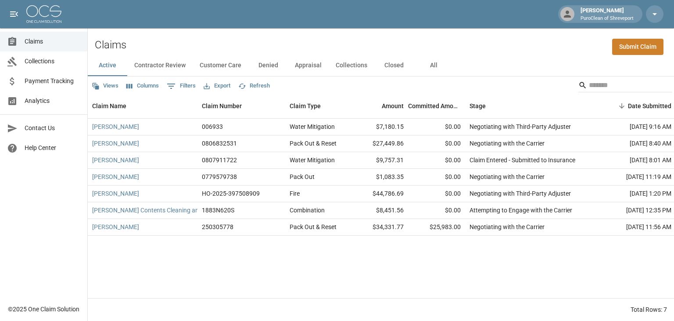 This screenshot has height=321, width=674. What do you see at coordinates (380, 194) in the screenshot?
I see `div: $44,786.69` at bounding box center [380, 194].